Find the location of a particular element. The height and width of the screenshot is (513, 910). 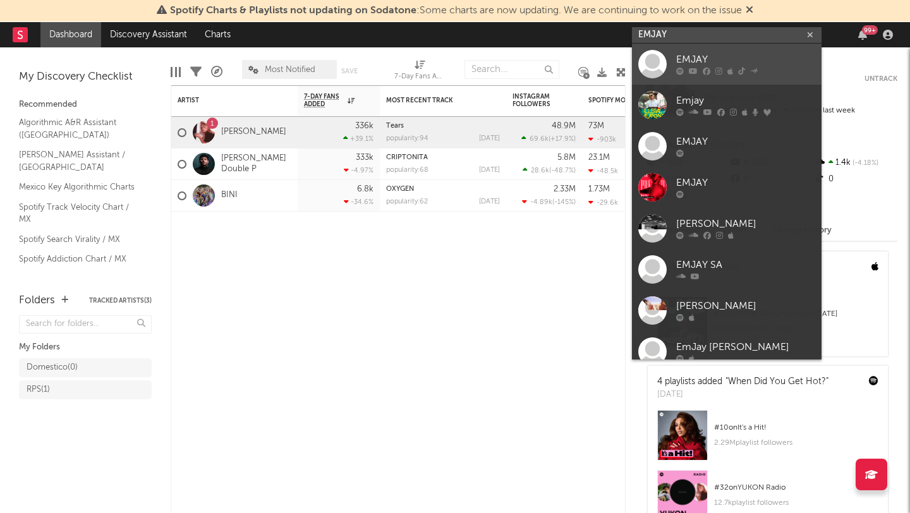

span: 28.6k is located at coordinates (540, 171).